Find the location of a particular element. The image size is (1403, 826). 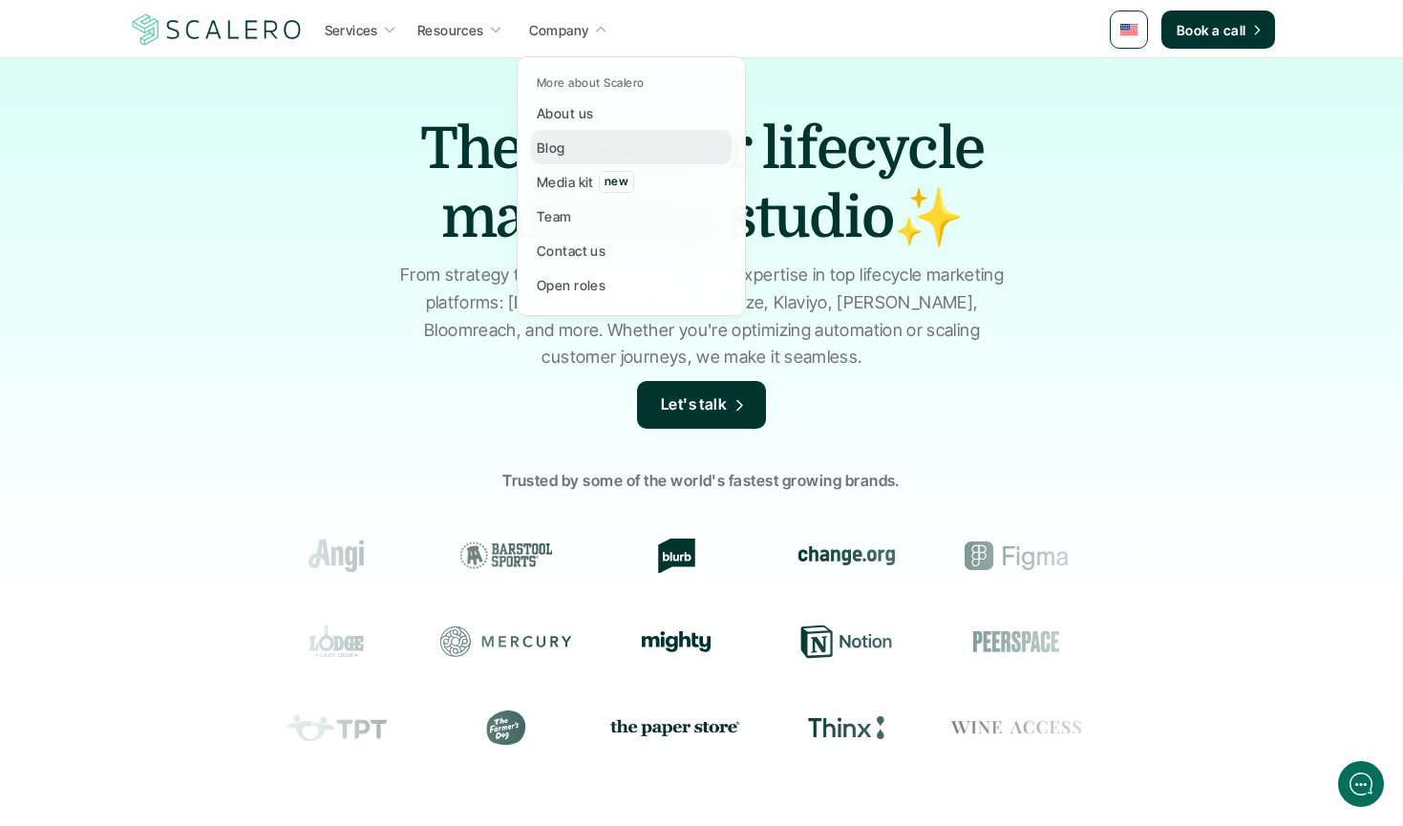

a: Let's talk is located at coordinates (702, 405).